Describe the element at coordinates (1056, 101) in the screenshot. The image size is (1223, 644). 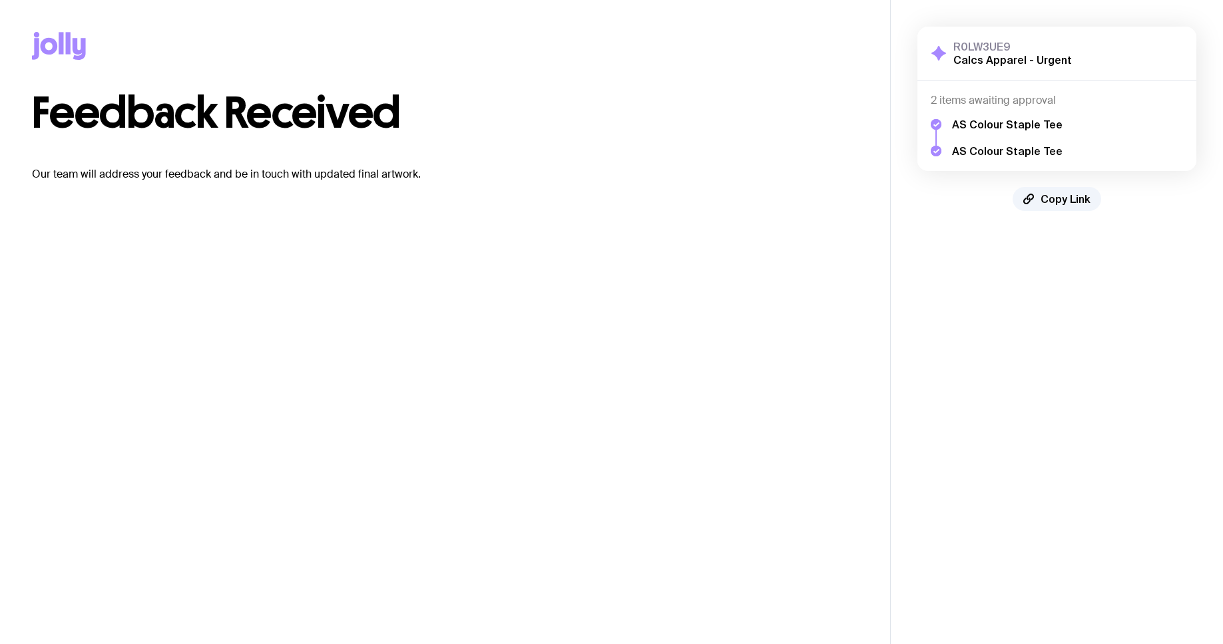
I see `h4: 2 items awaiting approval` at that location.